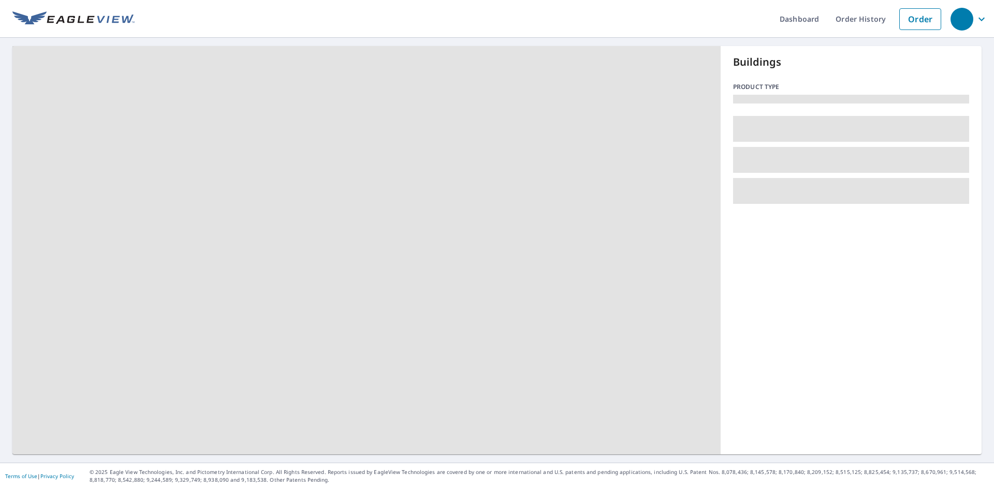  Describe the element at coordinates (920, 19) in the screenshot. I see `a: Order` at that location.